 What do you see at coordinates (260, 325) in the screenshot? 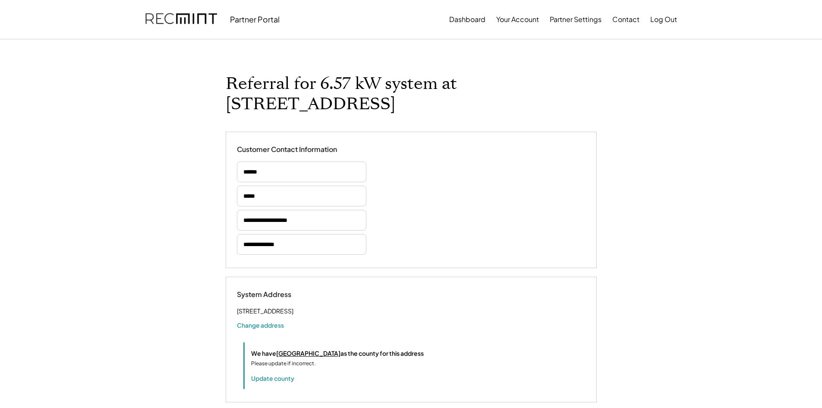
I see `button: Change address` at bounding box center [260, 325].